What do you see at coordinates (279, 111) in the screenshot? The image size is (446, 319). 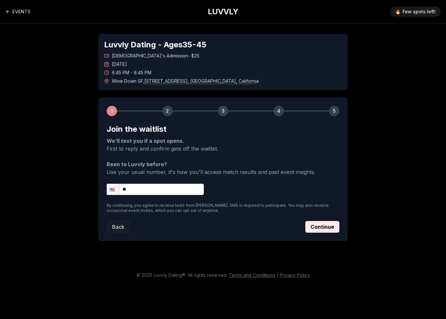 I see `div: 4` at bounding box center [279, 111].